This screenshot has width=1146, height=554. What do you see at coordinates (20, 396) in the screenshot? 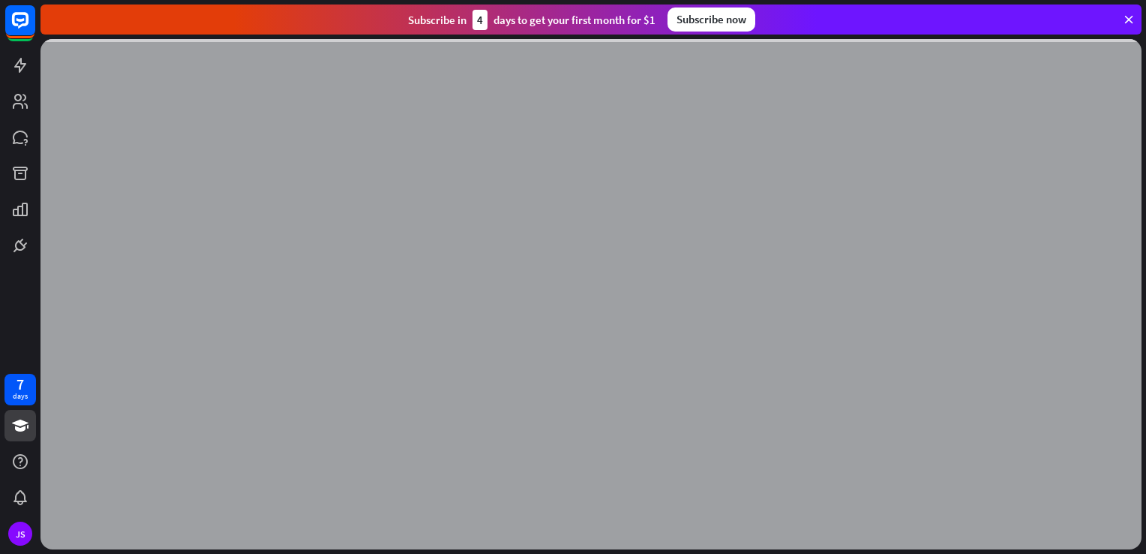
I see `div: days` at bounding box center [20, 396].